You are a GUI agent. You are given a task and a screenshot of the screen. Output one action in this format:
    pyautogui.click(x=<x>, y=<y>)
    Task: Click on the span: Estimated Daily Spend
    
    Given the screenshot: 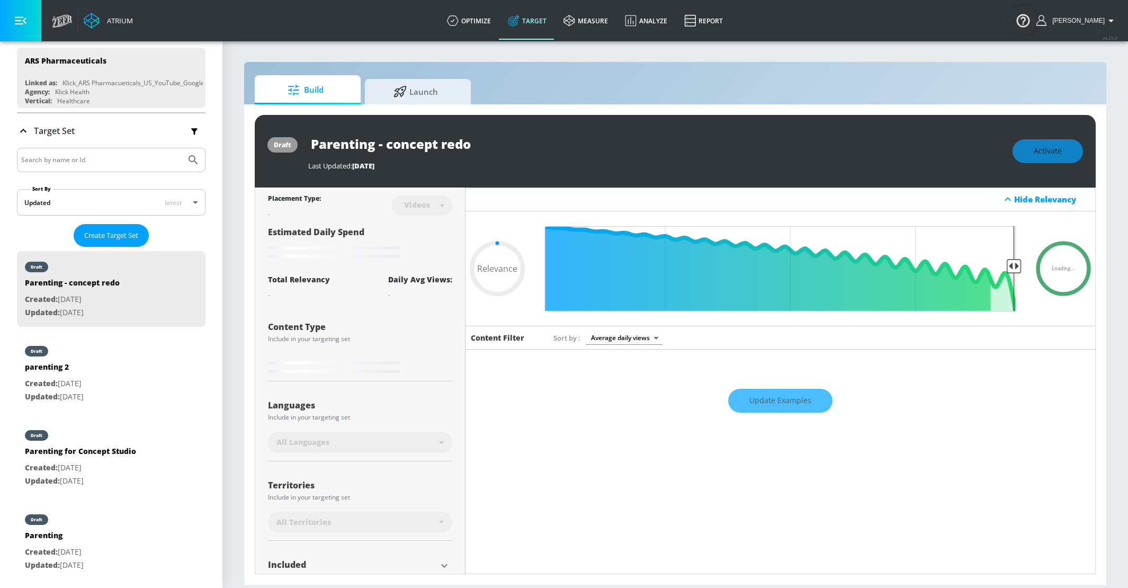 What is the action you would take?
    pyautogui.click(x=316, y=232)
    